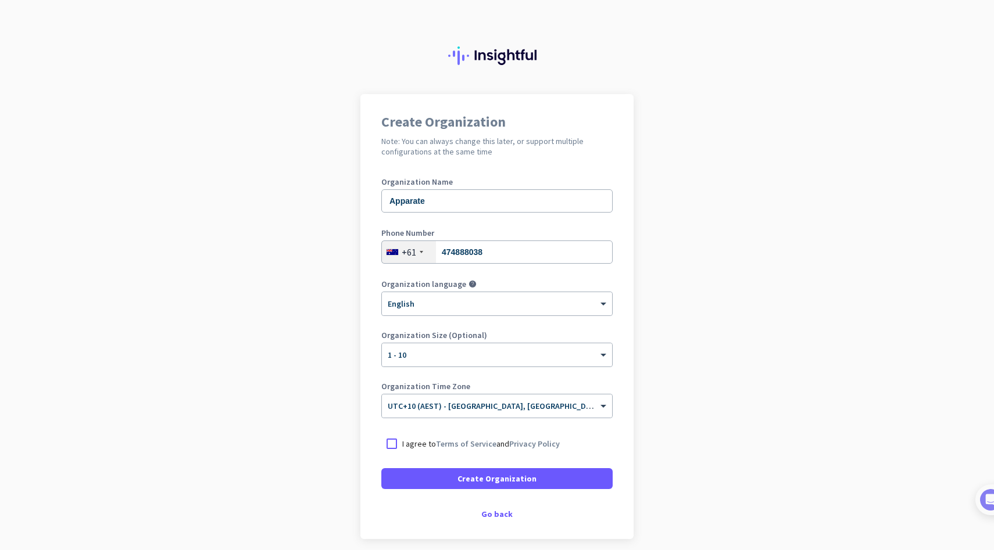  I want to click on div: +61, so click(408, 252).